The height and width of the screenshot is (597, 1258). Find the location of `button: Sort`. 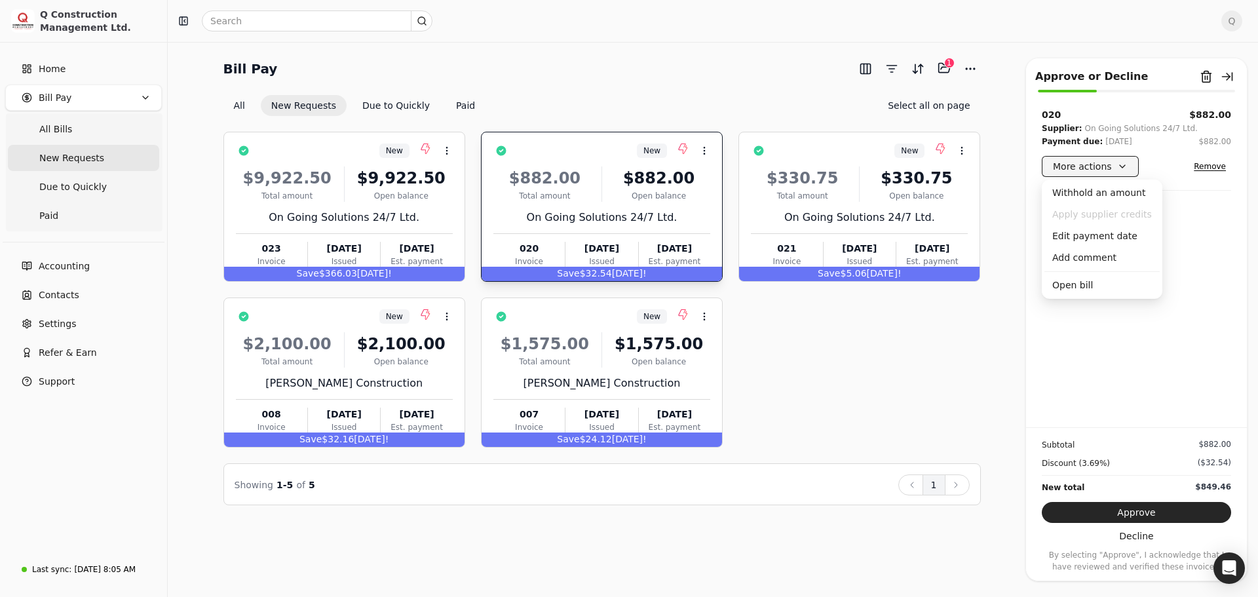

button: Sort is located at coordinates (918, 69).